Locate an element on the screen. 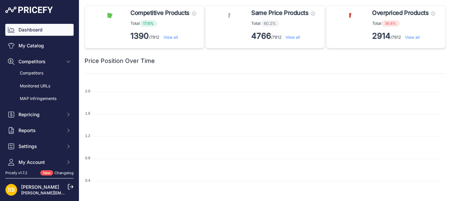 This screenshot has height=201, width=451. strong: 2914 is located at coordinates (382, 36).